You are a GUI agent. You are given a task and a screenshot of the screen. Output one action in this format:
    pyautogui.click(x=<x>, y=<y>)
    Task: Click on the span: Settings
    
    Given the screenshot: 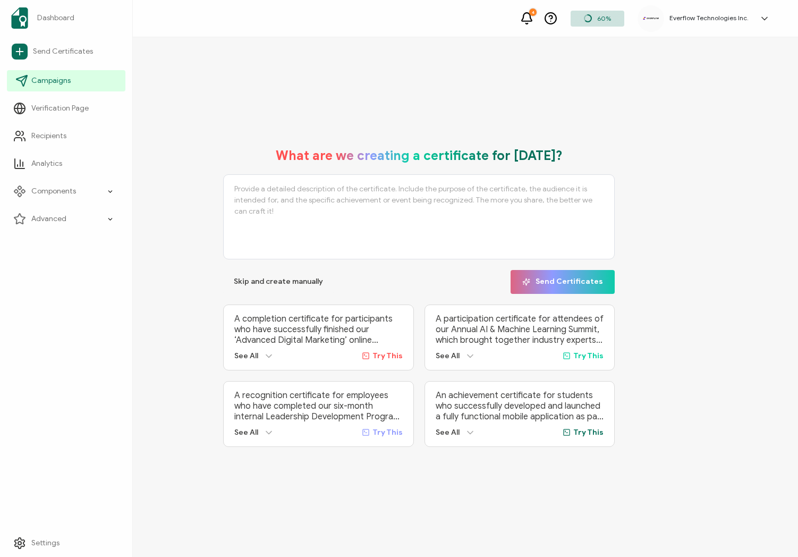 What is the action you would take?
    pyautogui.click(x=45, y=543)
    